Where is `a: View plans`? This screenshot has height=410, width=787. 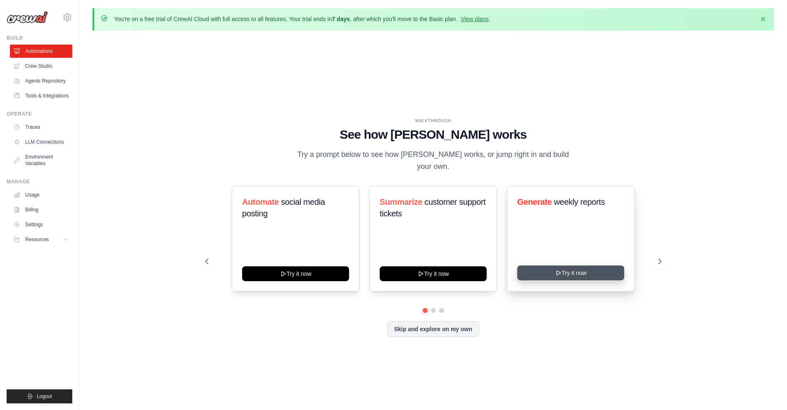 a: View plans is located at coordinates (474, 19).